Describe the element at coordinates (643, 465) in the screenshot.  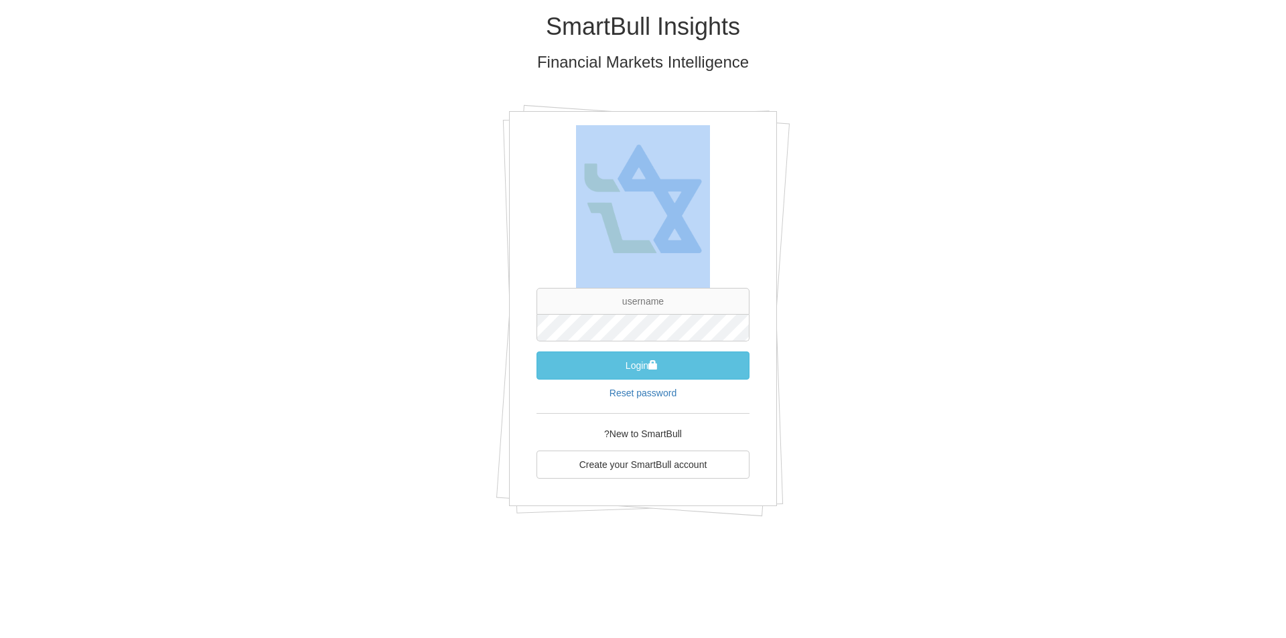
I see `a: Create your SmartBull account` at that location.